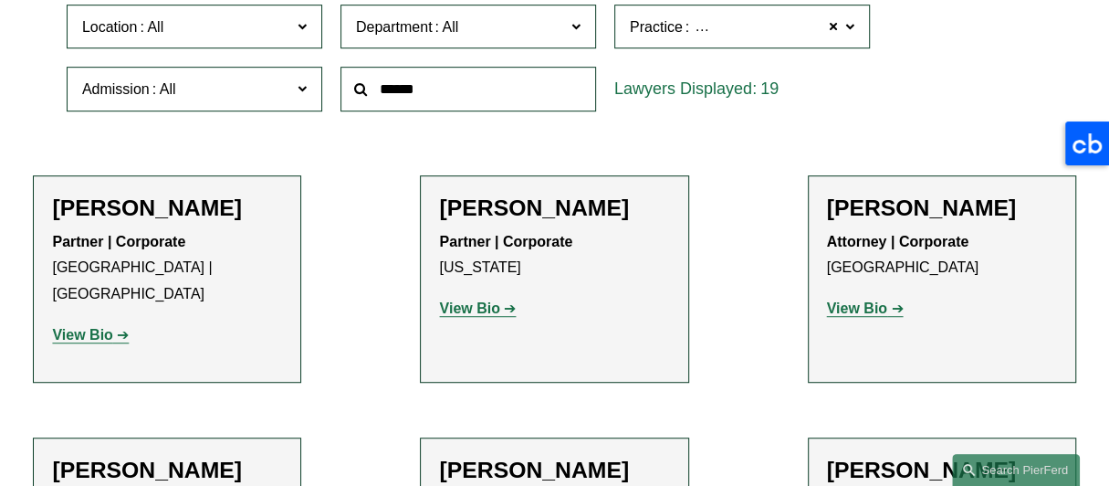 The height and width of the screenshot is (486, 1109). I want to click on span: Private Investment Funds, so click(774, 27).